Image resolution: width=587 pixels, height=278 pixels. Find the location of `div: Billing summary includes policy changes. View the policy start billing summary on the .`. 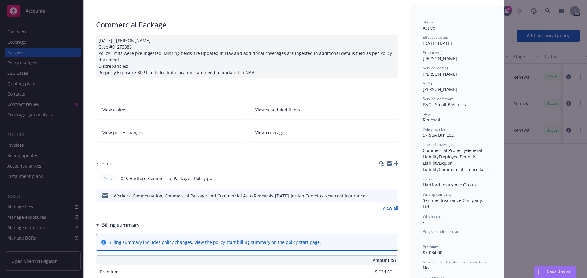

div: Billing summary includes policy changes. View the policy start billing summary on the . is located at coordinates (215, 242).